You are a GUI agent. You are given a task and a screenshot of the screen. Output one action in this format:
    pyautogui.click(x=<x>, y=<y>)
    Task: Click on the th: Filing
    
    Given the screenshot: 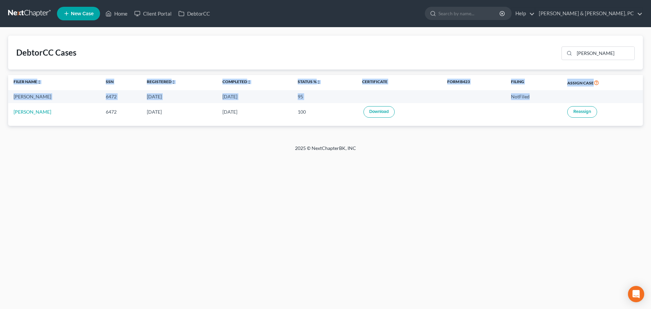 What is the action you would take?
    pyautogui.click(x=533, y=83)
    